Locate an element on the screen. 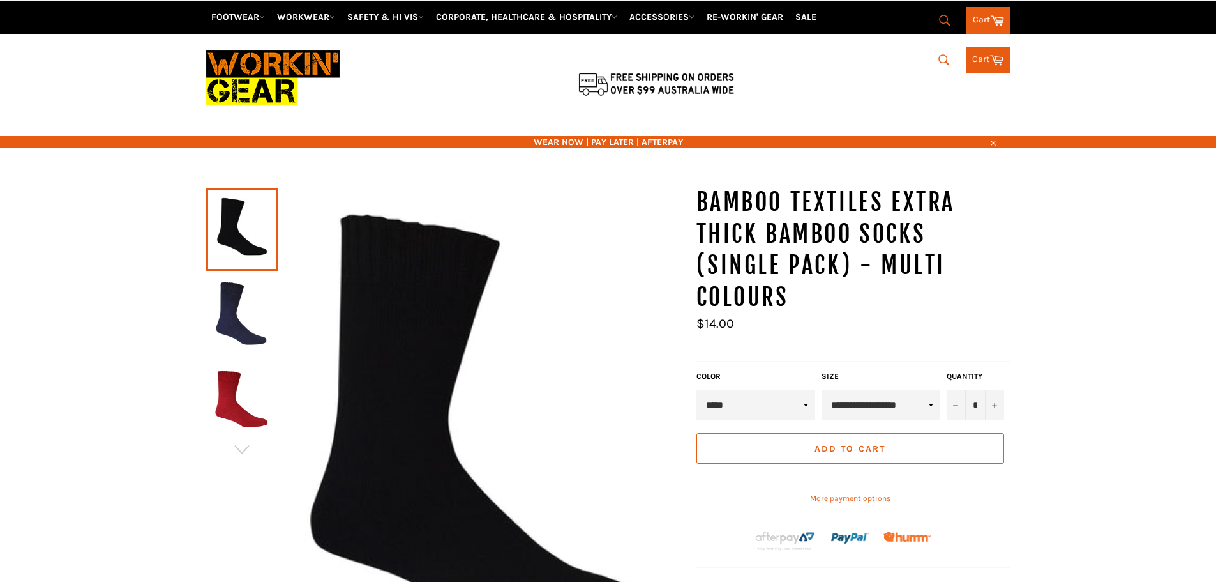  a: More payment options is located at coordinates (851, 498).